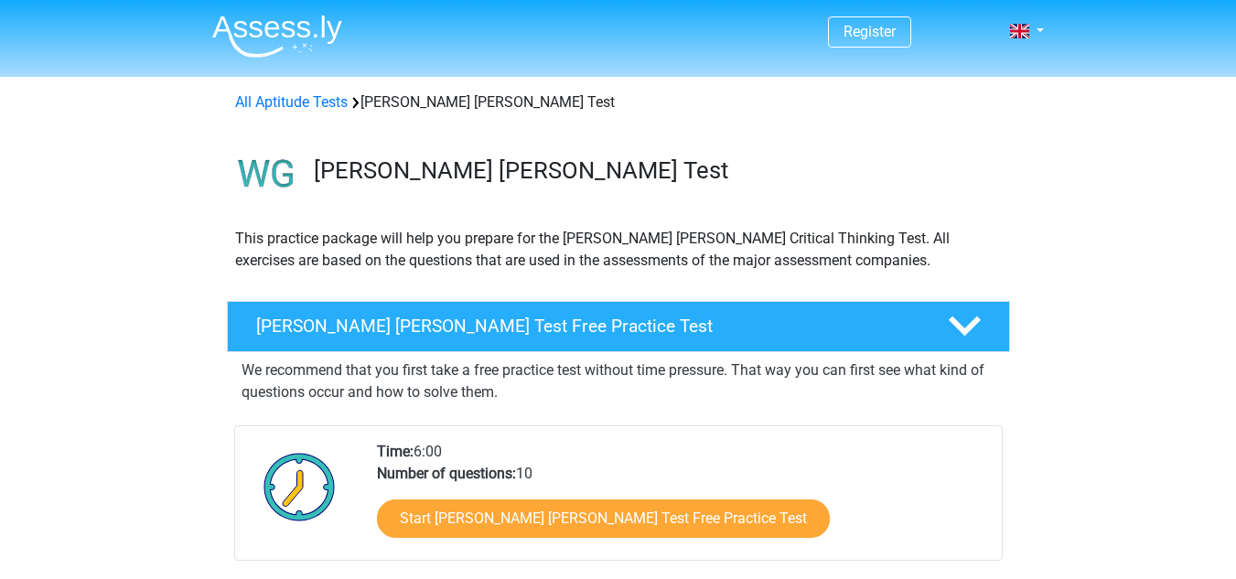  Describe the element at coordinates (266, 174) in the screenshot. I see `img: watson glaser test` at that location.